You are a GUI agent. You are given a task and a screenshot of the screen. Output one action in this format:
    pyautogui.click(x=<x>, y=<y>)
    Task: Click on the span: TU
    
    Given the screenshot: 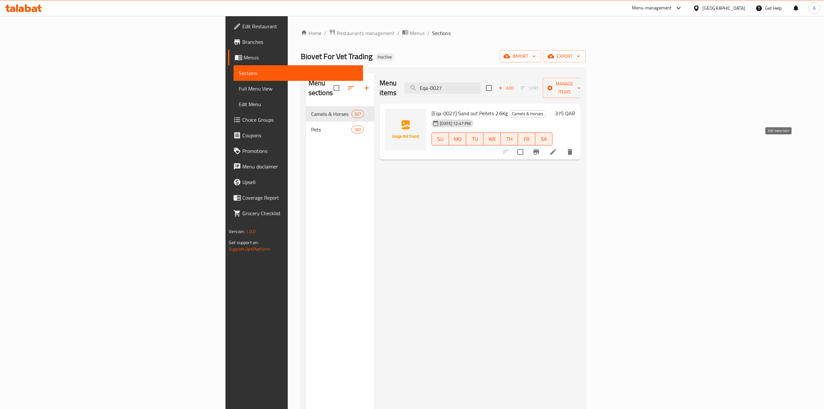 What is the action you would take?
    pyautogui.click(x=474, y=139)
    